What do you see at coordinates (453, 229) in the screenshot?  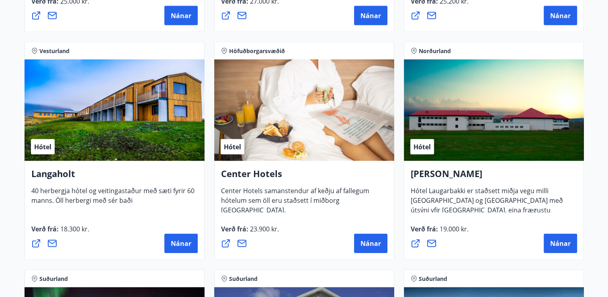 I see `span: 19.000 kr.` at bounding box center [453, 229].